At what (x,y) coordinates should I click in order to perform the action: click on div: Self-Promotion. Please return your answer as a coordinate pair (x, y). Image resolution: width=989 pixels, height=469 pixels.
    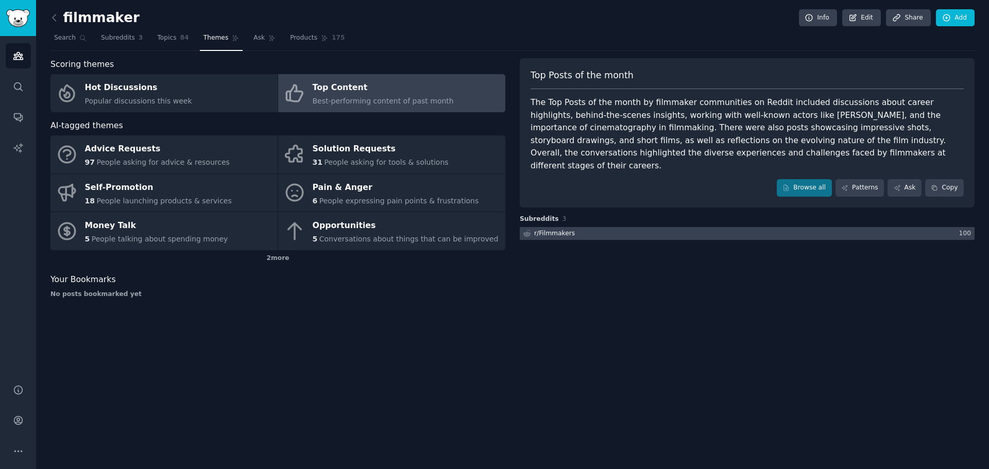
    Looking at the image, I should click on (158, 188).